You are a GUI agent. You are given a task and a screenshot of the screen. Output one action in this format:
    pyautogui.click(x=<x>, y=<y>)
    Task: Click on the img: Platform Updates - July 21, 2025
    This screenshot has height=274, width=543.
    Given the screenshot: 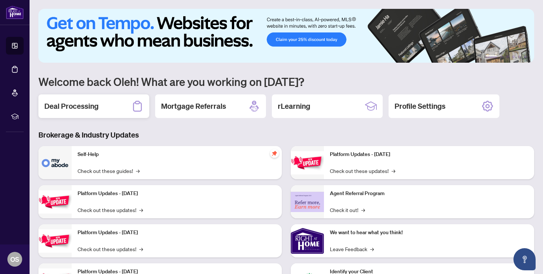 What is the action you would take?
    pyautogui.click(x=55, y=241)
    